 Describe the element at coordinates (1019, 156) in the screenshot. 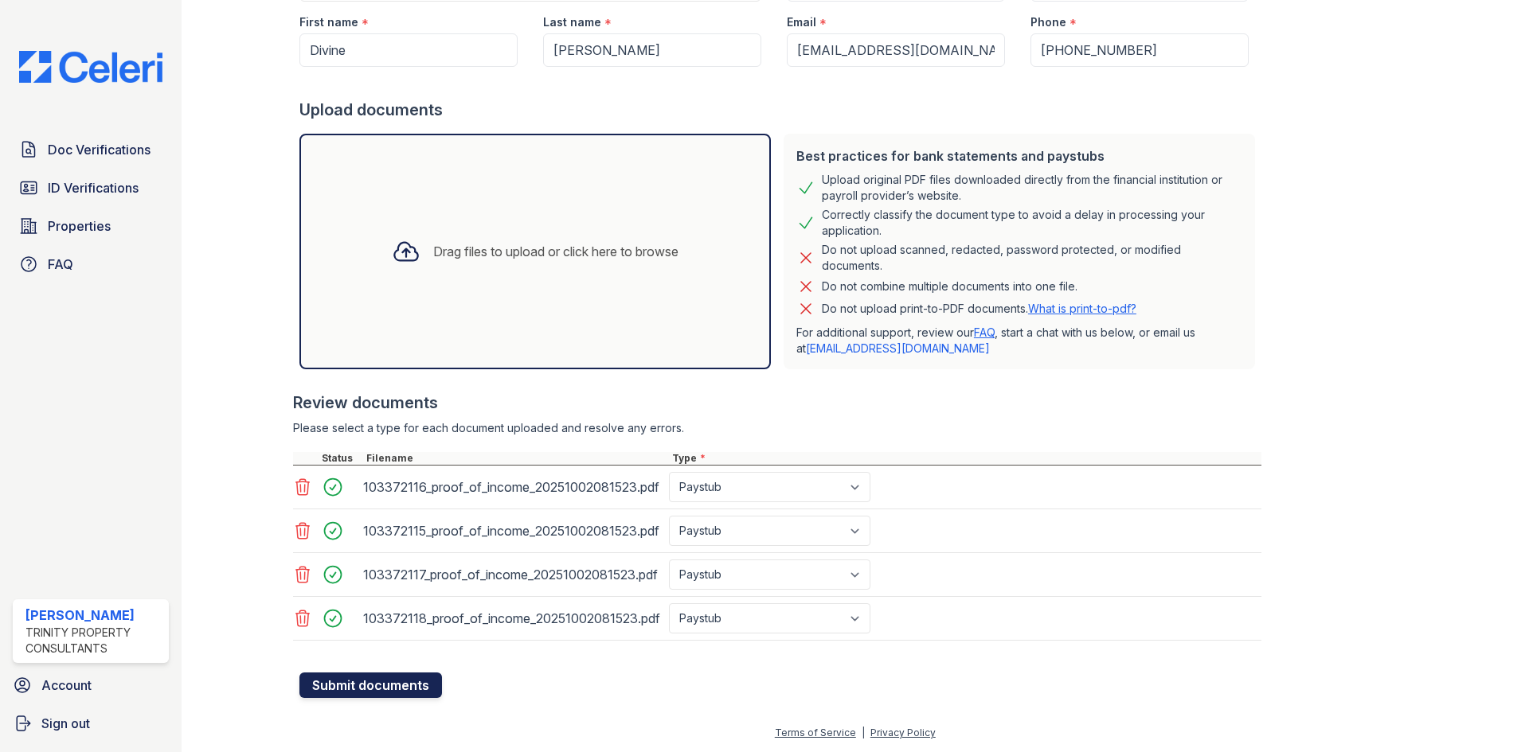

I see `div: Best practices for bank statements and paystubs` at that location.